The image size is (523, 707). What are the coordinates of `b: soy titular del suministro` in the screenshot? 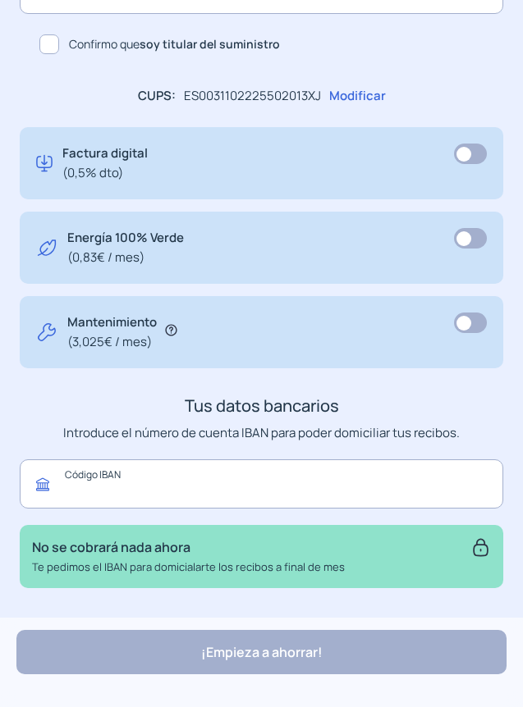 It's located at (209, 43).